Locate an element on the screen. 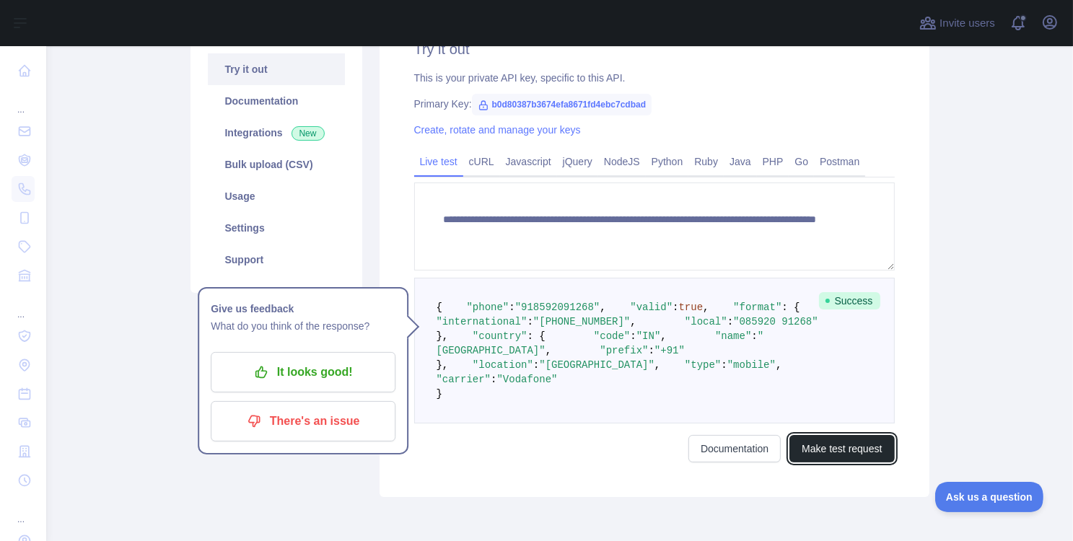 The height and width of the screenshot is (541, 1073). a: Integrations New is located at coordinates (276, 133).